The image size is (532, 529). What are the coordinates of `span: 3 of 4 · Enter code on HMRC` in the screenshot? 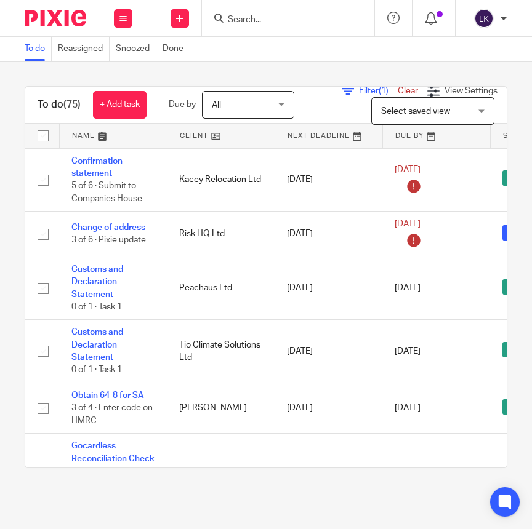 It's located at (112, 414).